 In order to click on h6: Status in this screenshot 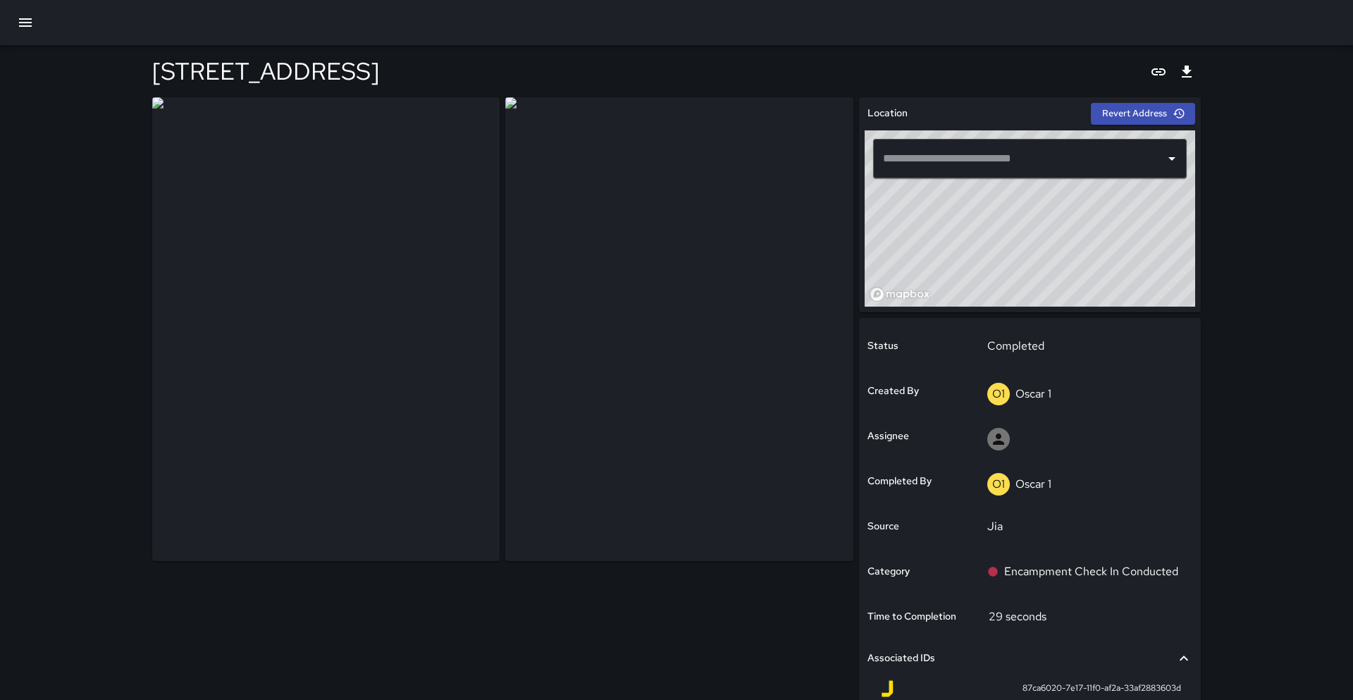, I will do `click(883, 346)`.